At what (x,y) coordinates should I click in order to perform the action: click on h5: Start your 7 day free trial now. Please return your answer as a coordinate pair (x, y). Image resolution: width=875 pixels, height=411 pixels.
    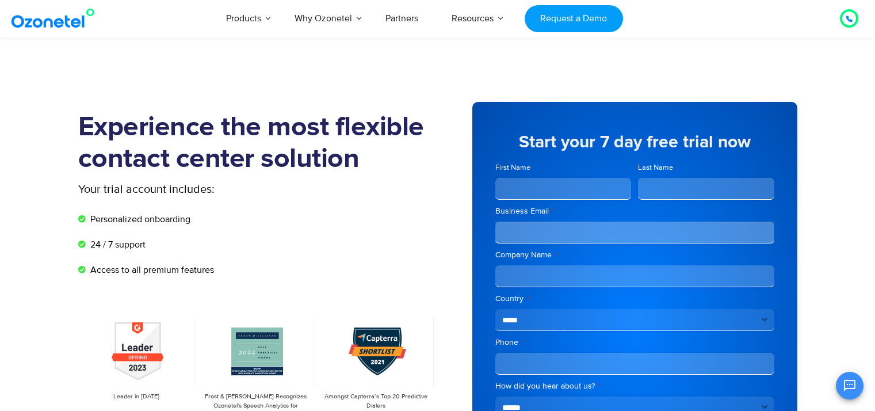
    Looking at the image, I should click on (634, 142).